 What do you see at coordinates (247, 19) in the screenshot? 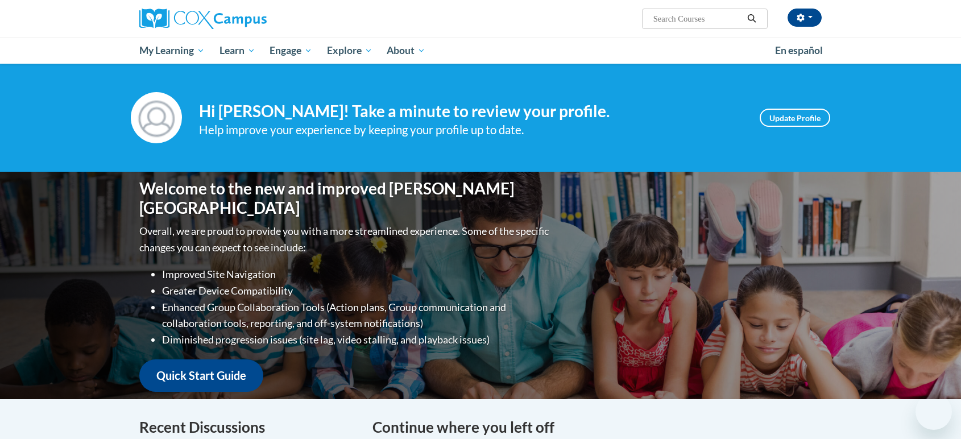
I see `a: Cox Campus` at bounding box center [247, 19].